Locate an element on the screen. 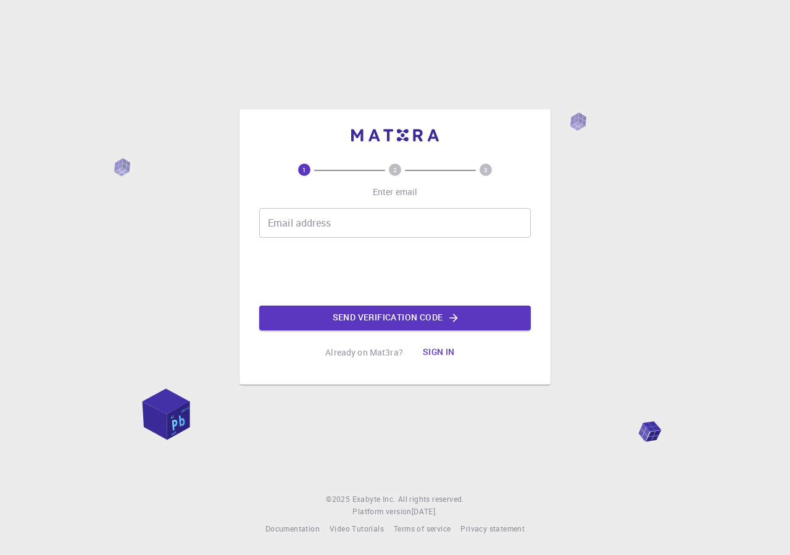 The height and width of the screenshot is (555, 790). span: Terms of service is located at coordinates (422, 528).